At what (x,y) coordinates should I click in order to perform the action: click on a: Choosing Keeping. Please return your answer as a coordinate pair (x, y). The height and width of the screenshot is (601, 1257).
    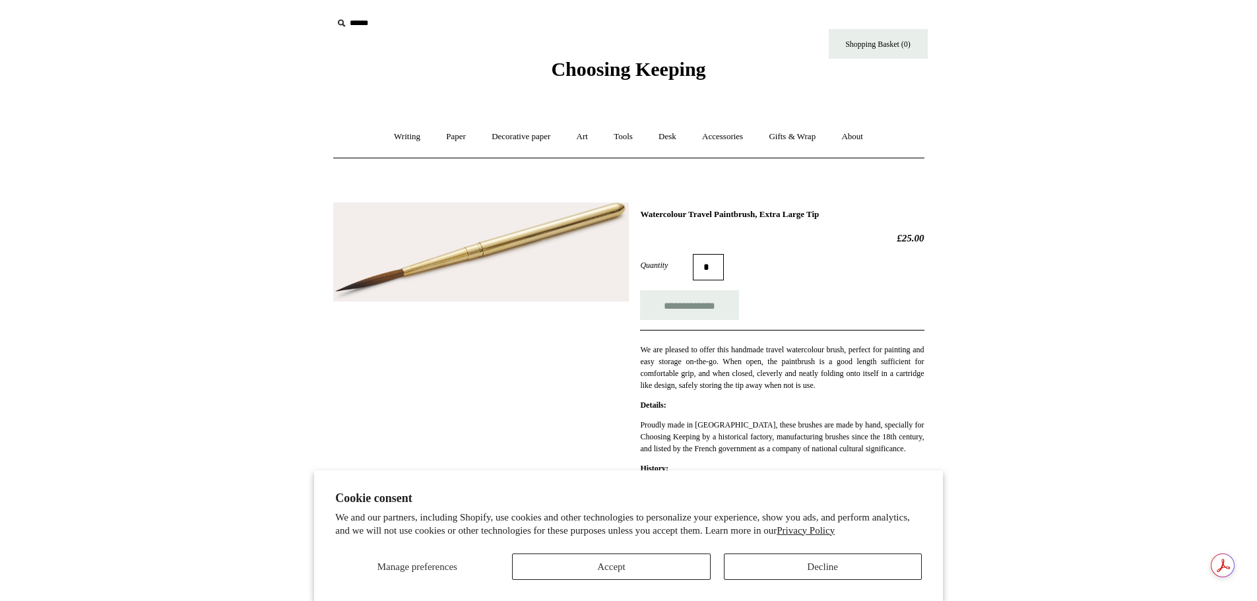
    Looking at the image, I should click on (628, 73).